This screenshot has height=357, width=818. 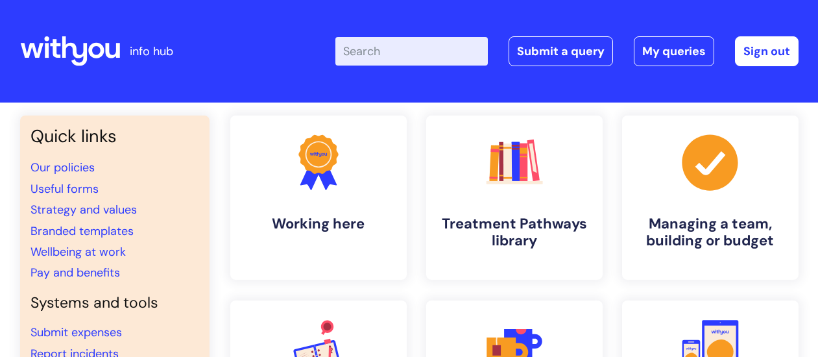 I want to click on a: Strategy and values, so click(x=84, y=209).